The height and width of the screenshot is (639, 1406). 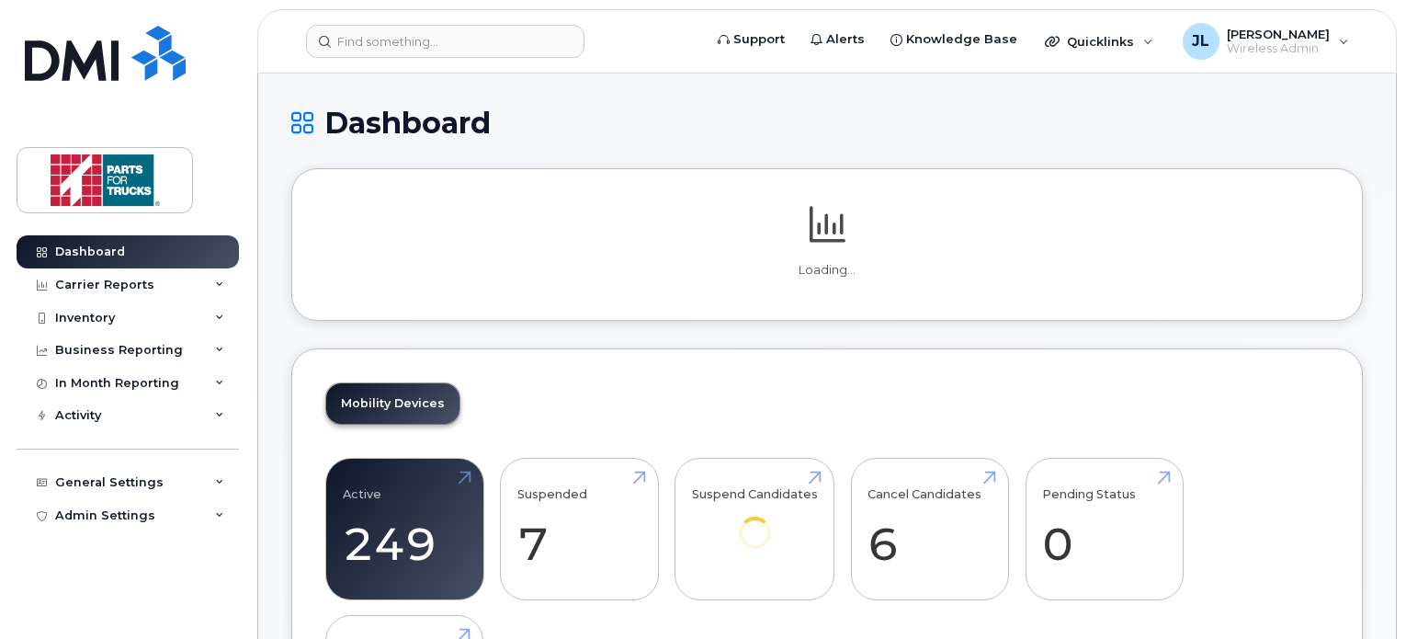 I want to click on h1: Dashboard, so click(x=827, y=122).